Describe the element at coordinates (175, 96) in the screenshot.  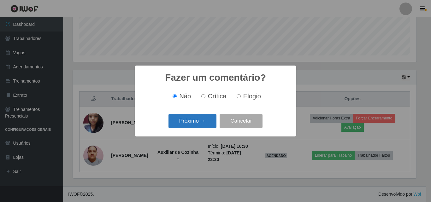
I see `input: Não` at that location.